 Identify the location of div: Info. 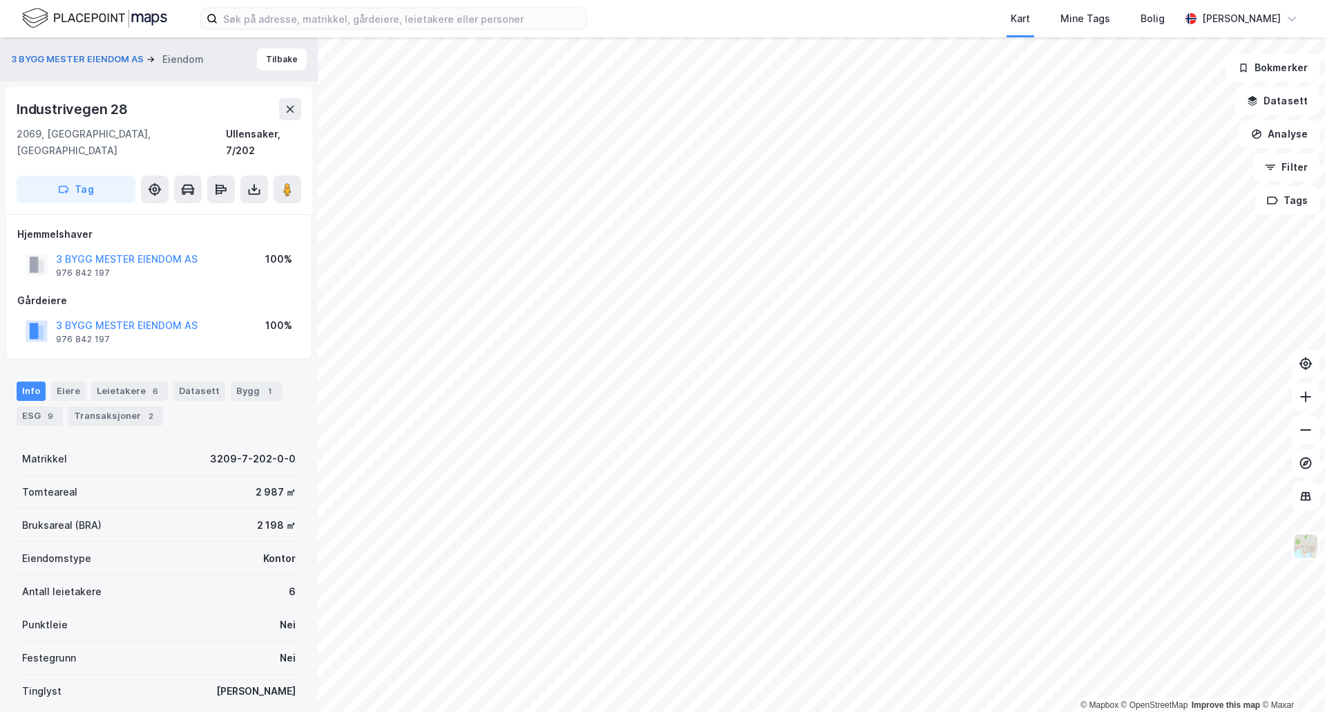
(31, 391).